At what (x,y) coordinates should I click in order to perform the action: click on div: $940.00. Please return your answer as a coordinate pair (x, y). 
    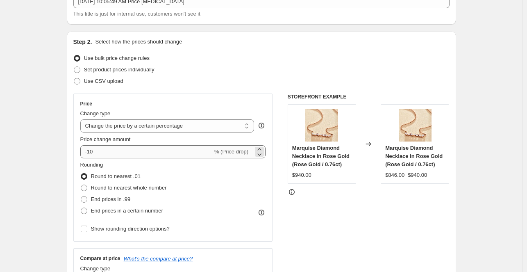
    Looking at the image, I should click on (302, 175).